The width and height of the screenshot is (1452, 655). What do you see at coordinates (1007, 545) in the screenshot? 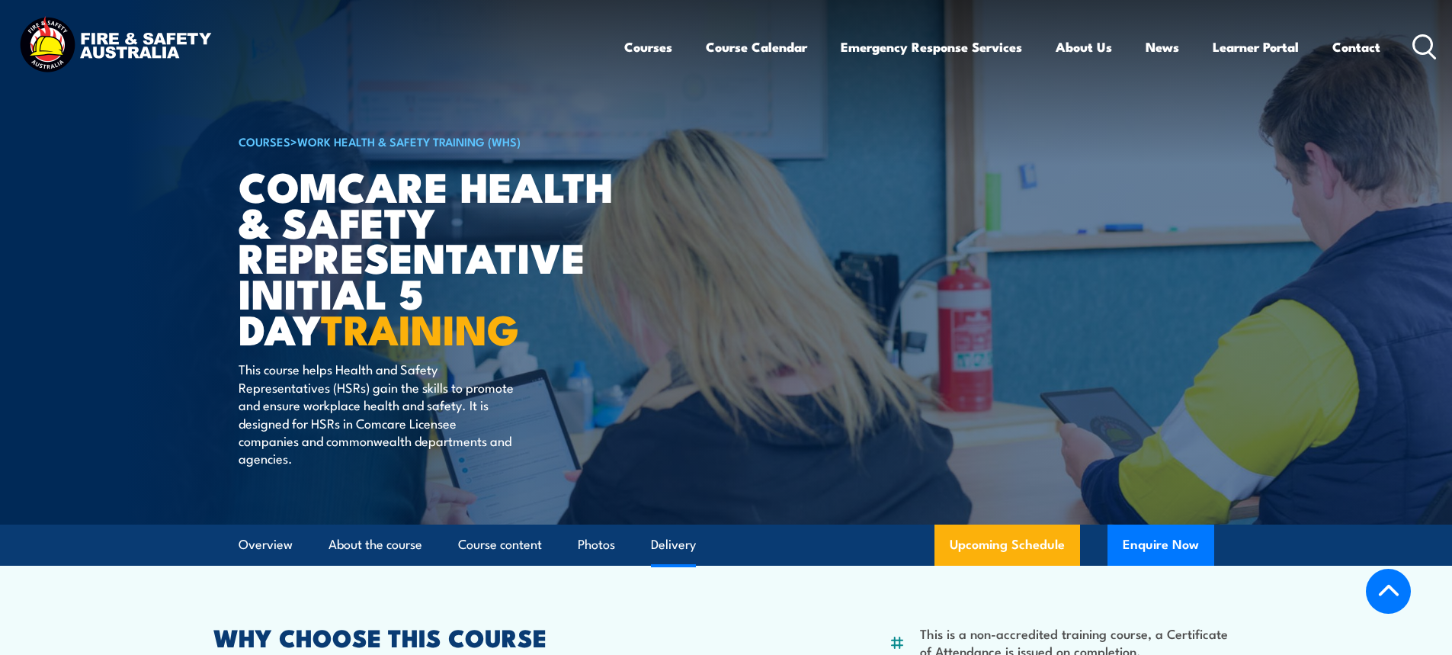
I see `a: Upcoming Schedule` at bounding box center [1007, 545].